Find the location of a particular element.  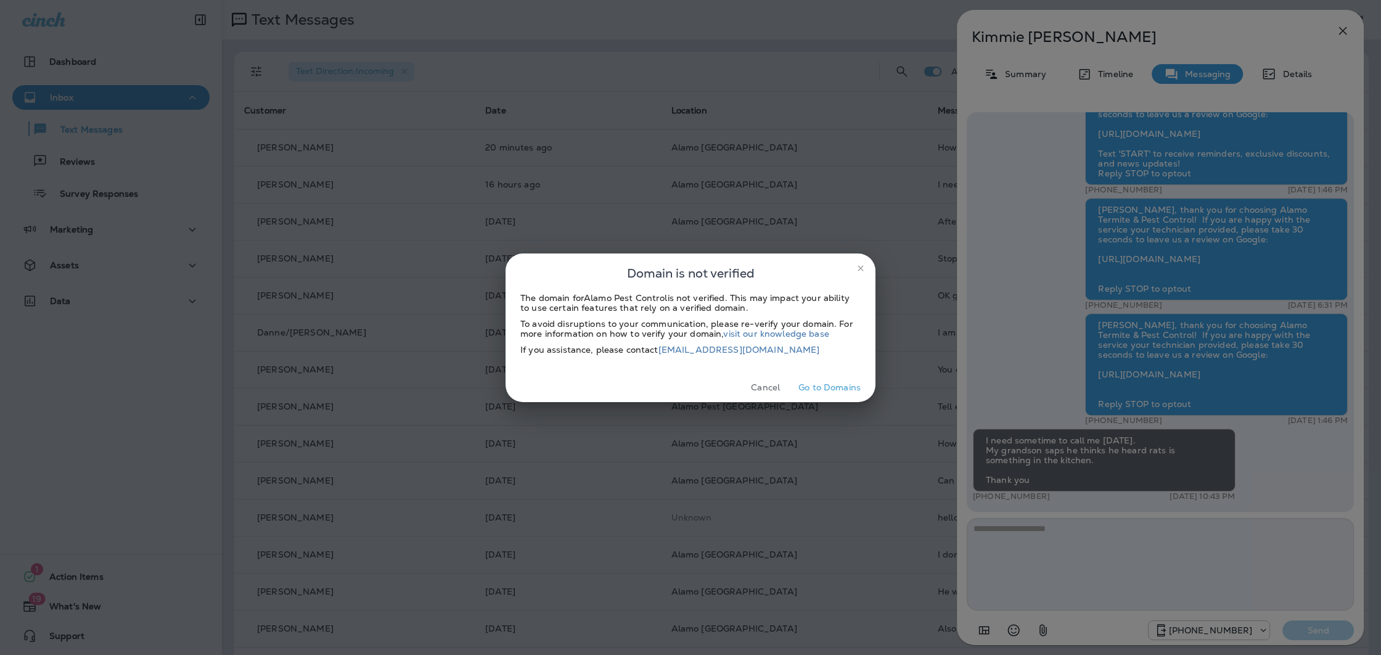

button: Go to Domains is located at coordinates (829, 387).